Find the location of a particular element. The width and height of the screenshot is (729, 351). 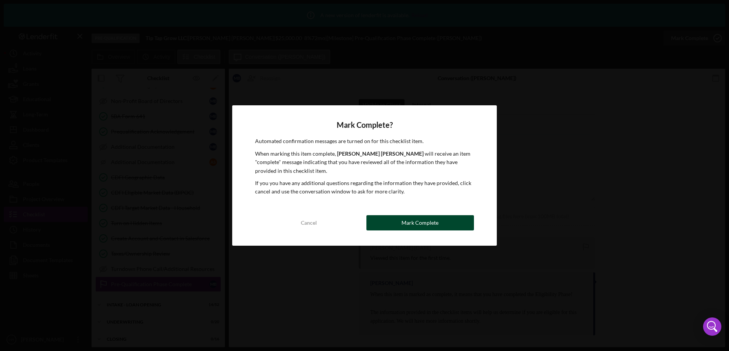

button: Cancel is located at coordinates (309, 223).